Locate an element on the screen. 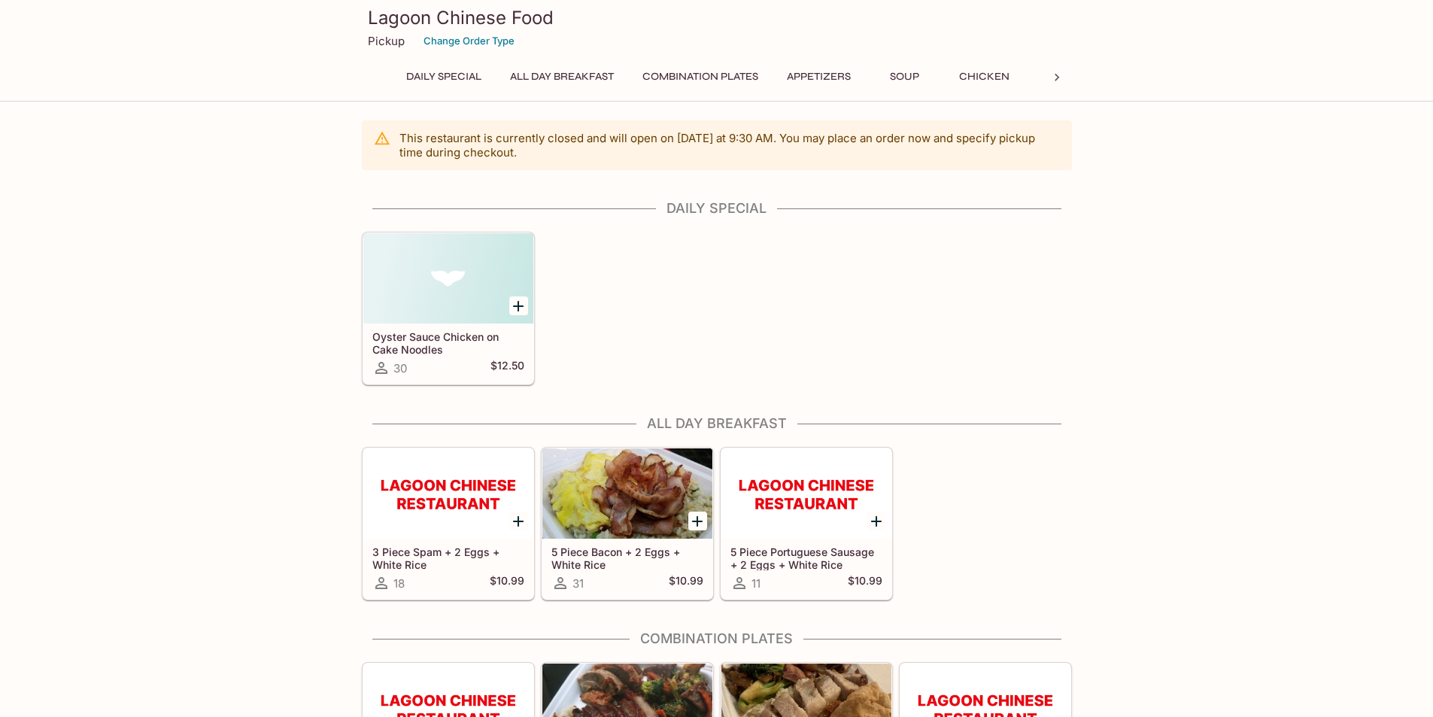 Image resolution: width=1433 pixels, height=717 pixels. a: 5 Piece Bacon + 2 Eggs + White Rice31$10.99 is located at coordinates (627, 523).